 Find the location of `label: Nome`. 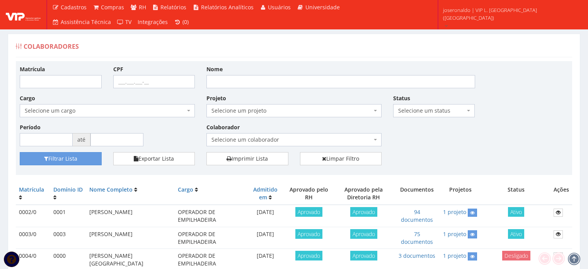

label: Nome is located at coordinates (215, 69).